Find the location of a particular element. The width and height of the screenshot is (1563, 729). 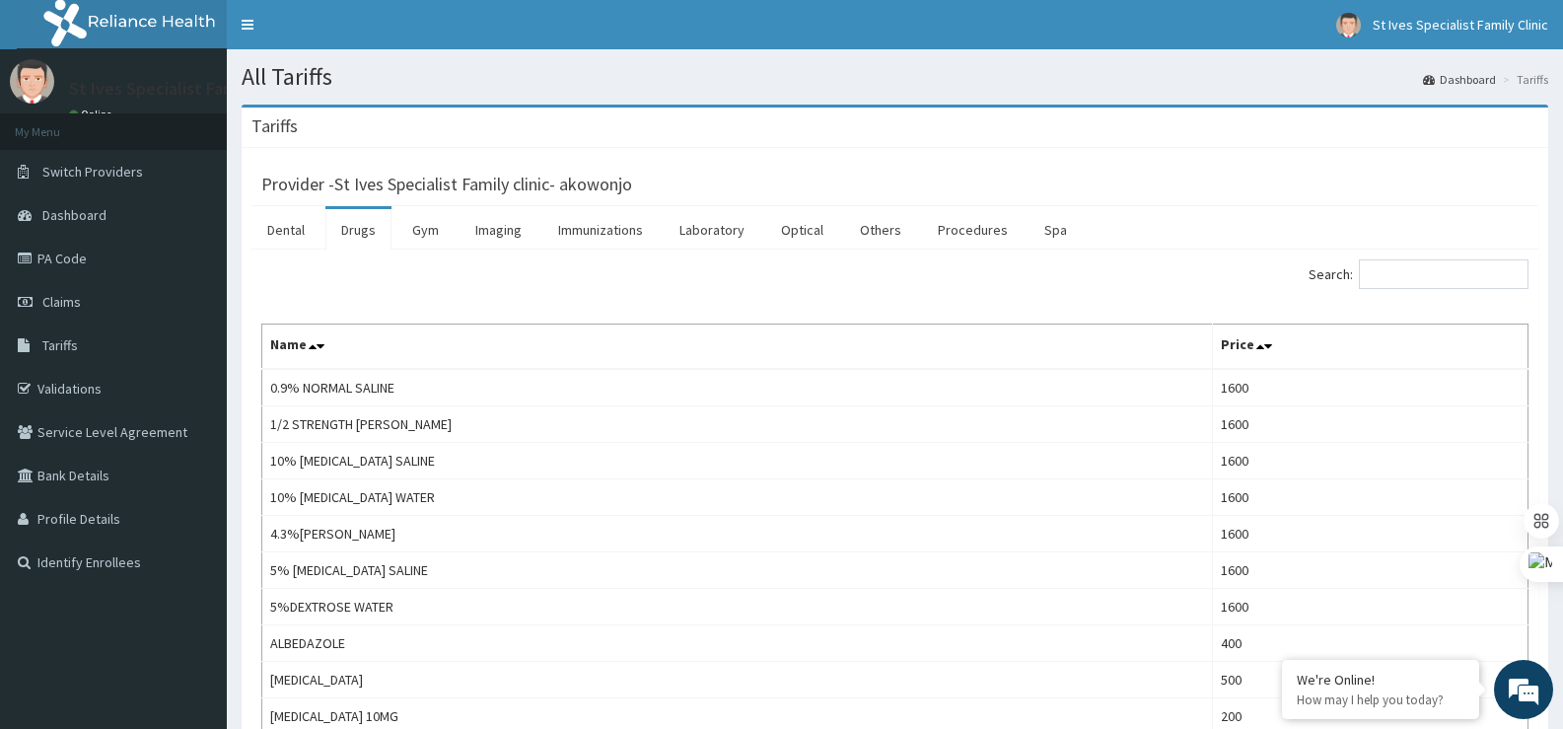

a: Spa is located at coordinates (1055, 230).